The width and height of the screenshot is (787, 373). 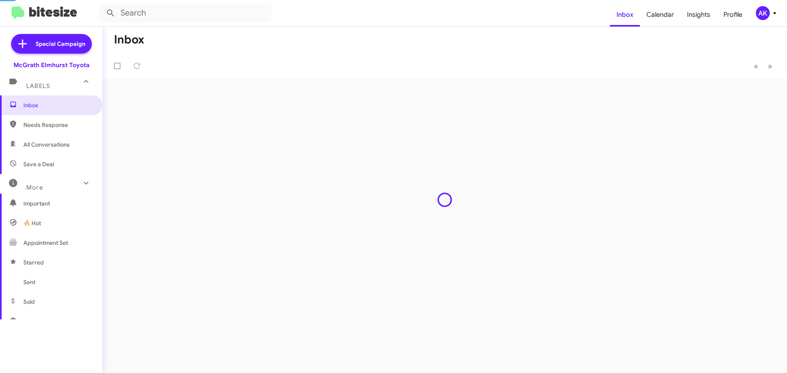 I want to click on a: Insights, so click(x=698, y=15).